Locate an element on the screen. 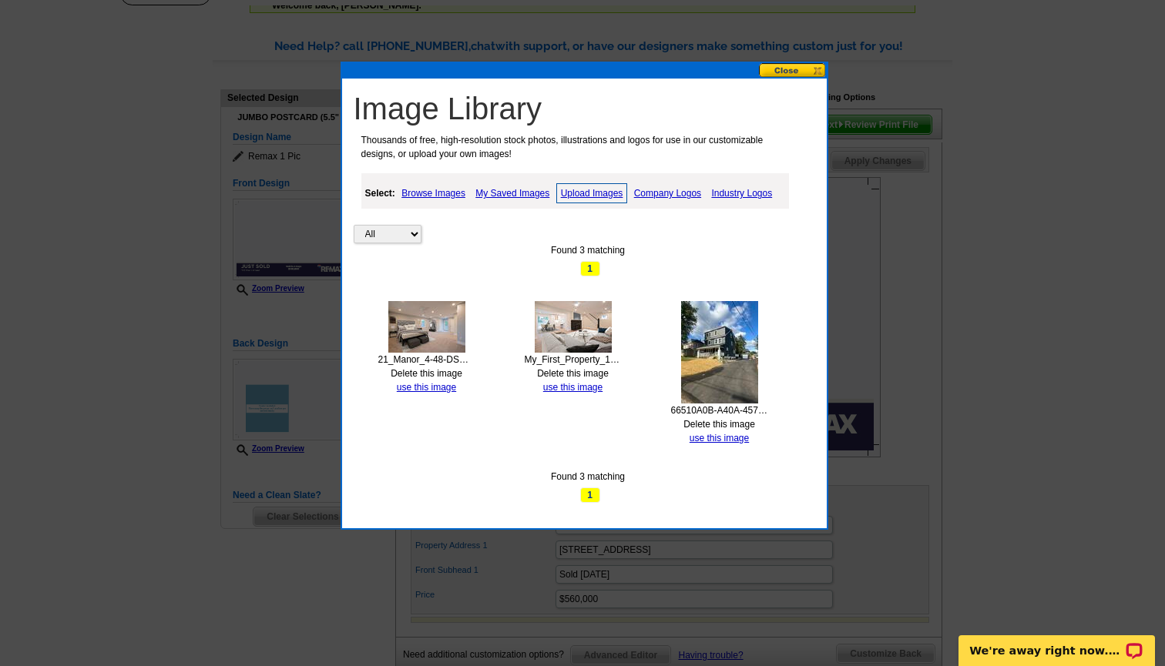  div: My_First_Property_1-1-DSC_2192_25-09-25_22_13.jpg is located at coordinates (573, 360).